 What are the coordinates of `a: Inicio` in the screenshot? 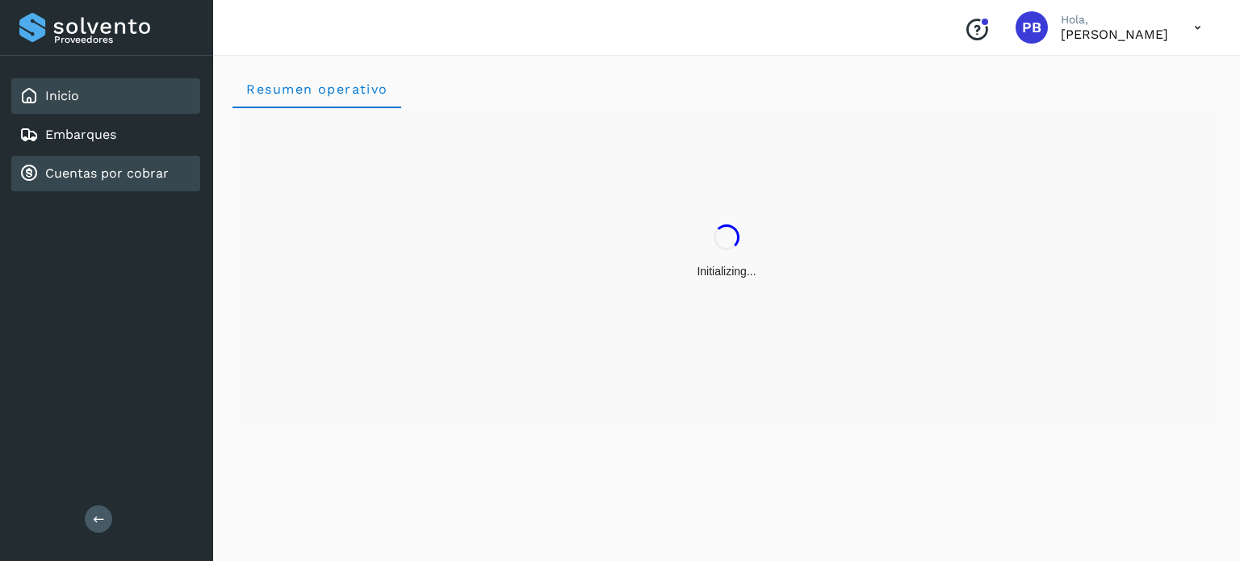 It's located at (62, 95).